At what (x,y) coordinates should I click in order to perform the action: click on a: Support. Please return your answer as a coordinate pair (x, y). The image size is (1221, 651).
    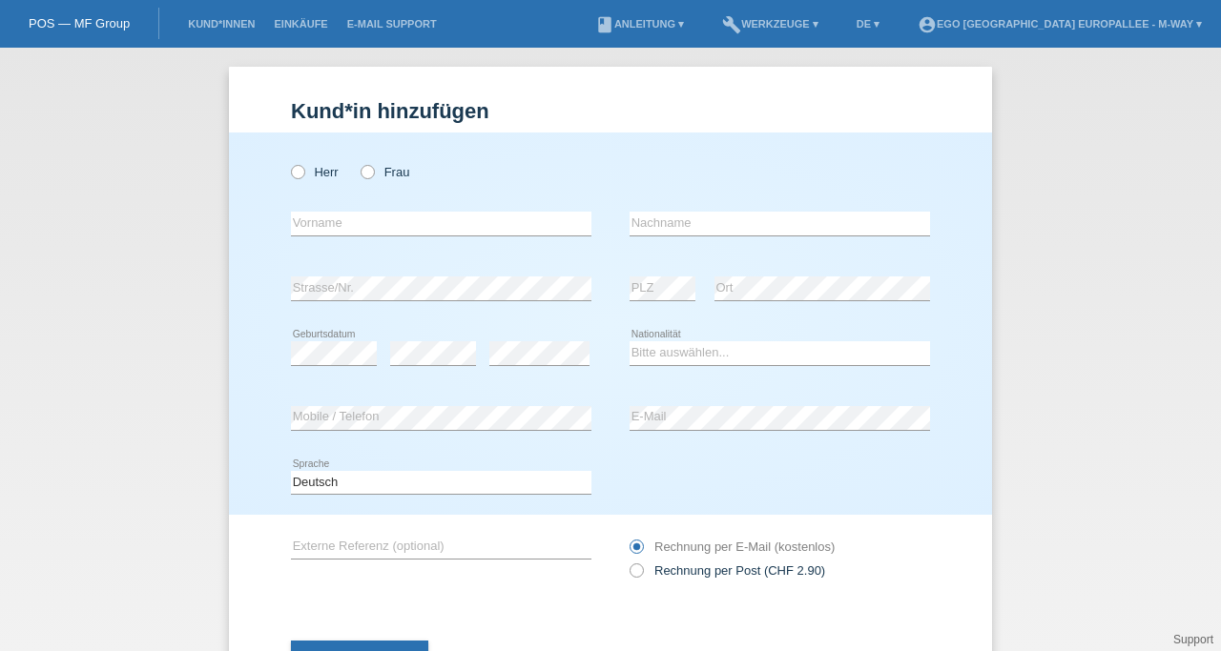
    Looking at the image, I should click on (1193, 640).